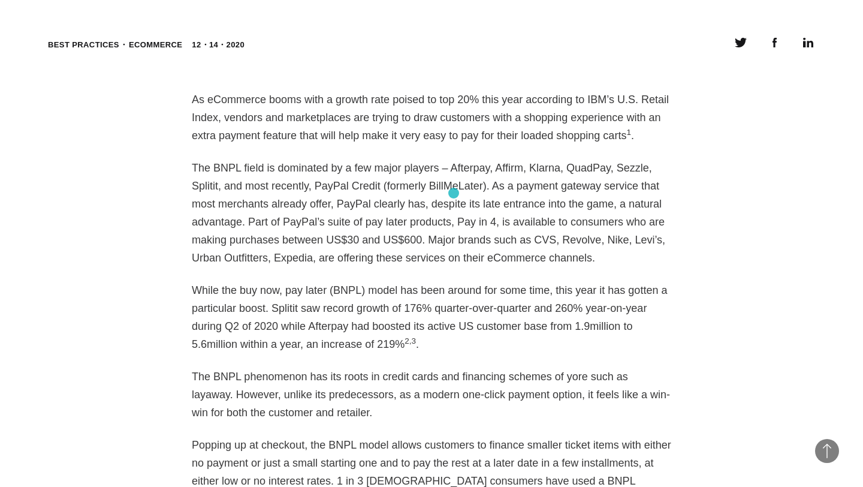 The image size is (863, 487). Describe the element at coordinates (432, 317) in the screenshot. I see `p: While the buy now, pay later (BNPL) model has been around for some time, this year it has gotten ...` at that location.